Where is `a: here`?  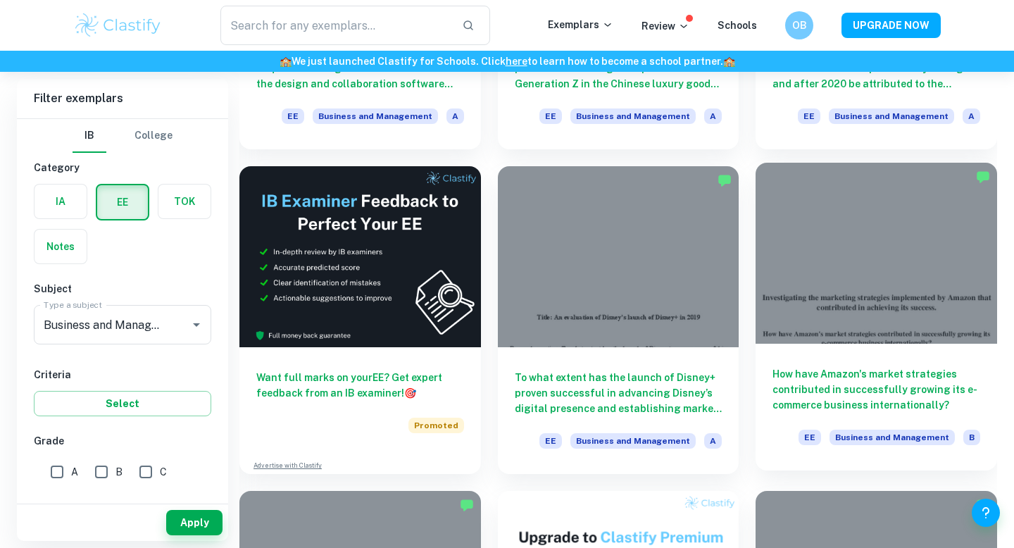
a: here is located at coordinates (516, 61).